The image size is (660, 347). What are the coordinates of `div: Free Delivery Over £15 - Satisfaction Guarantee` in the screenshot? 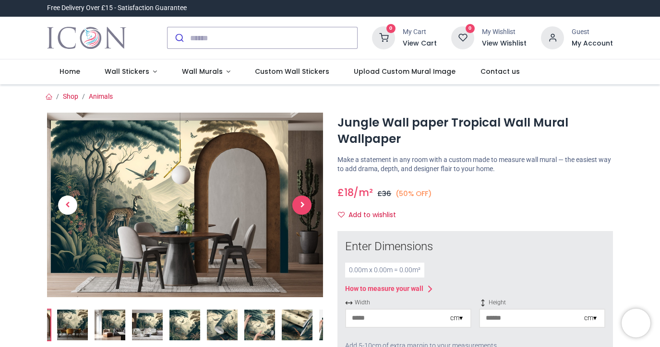 It's located at (117, 8).